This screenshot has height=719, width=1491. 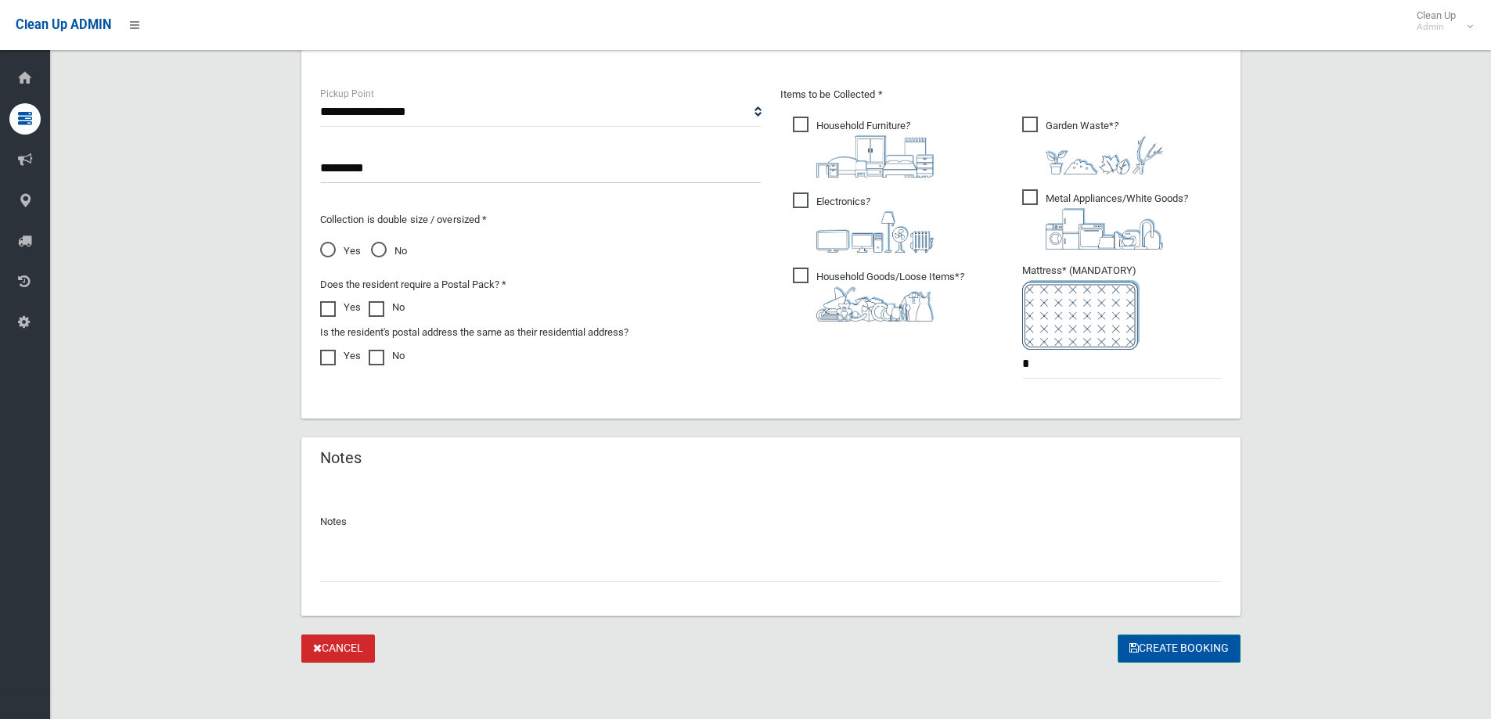 What do you see at coordinates (340, 458) in the screenshot?
I see `header: Notes` at bounding box center [340, 458].